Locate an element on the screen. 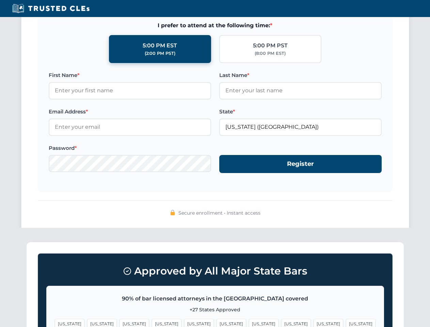 The image size is (430, 327). input: Enter your first name is located at coordinates (130, 91).